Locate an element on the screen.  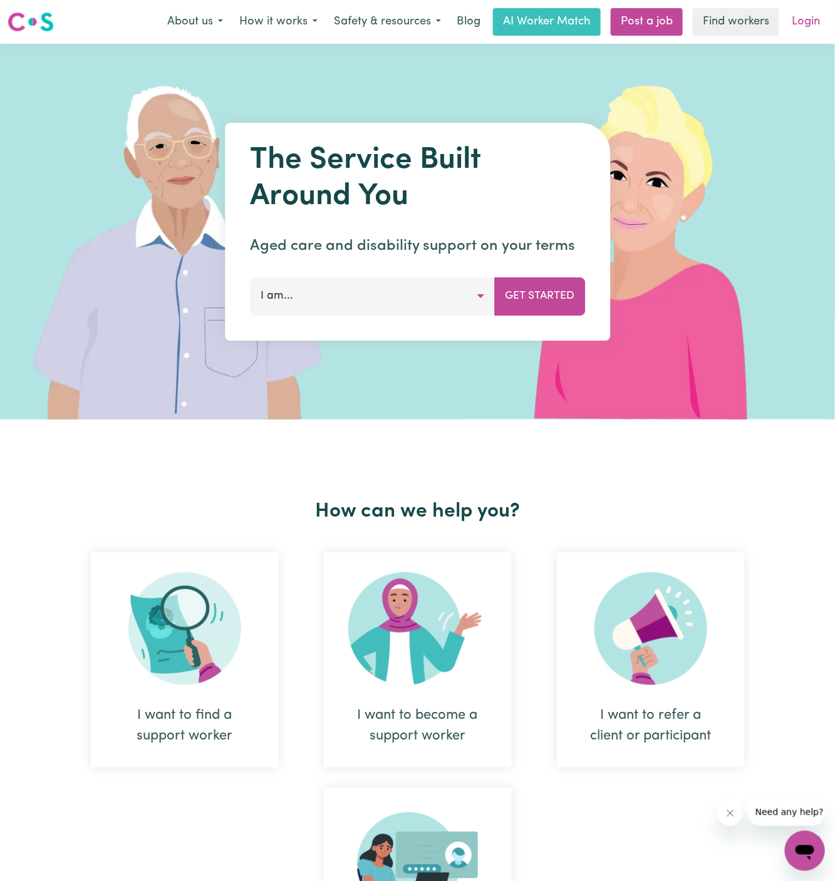
h2: How can we help you? is located at coordinates (418, 512).